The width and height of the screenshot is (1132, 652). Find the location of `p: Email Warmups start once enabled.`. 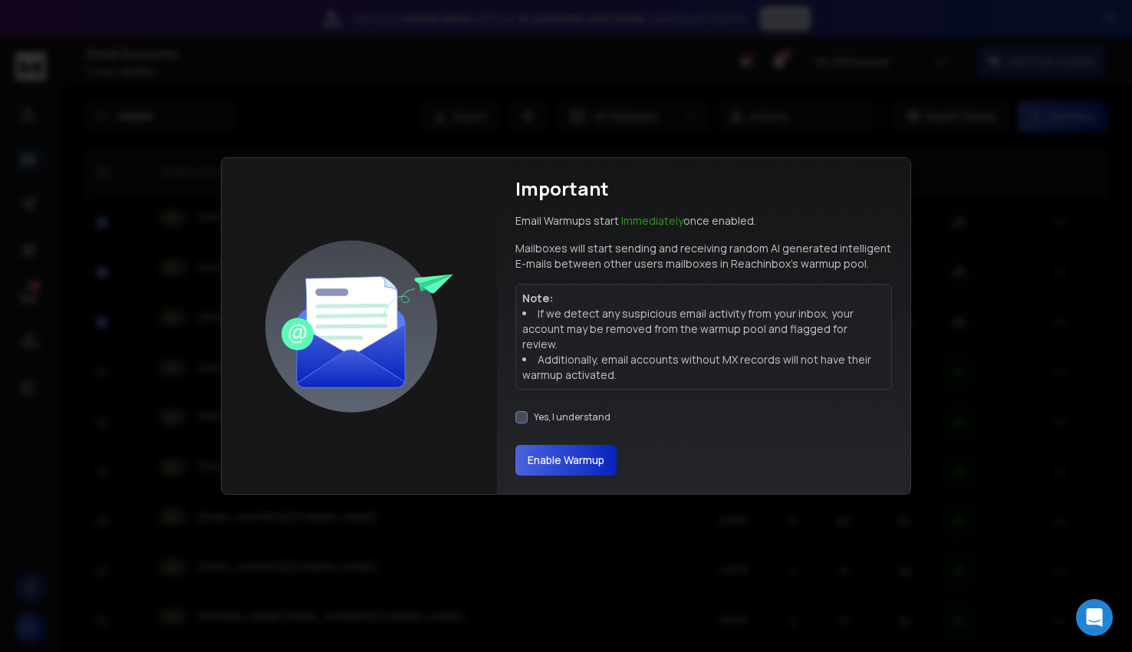

p: Email Warmups start once enabled. is located at coordinates (636, 221).